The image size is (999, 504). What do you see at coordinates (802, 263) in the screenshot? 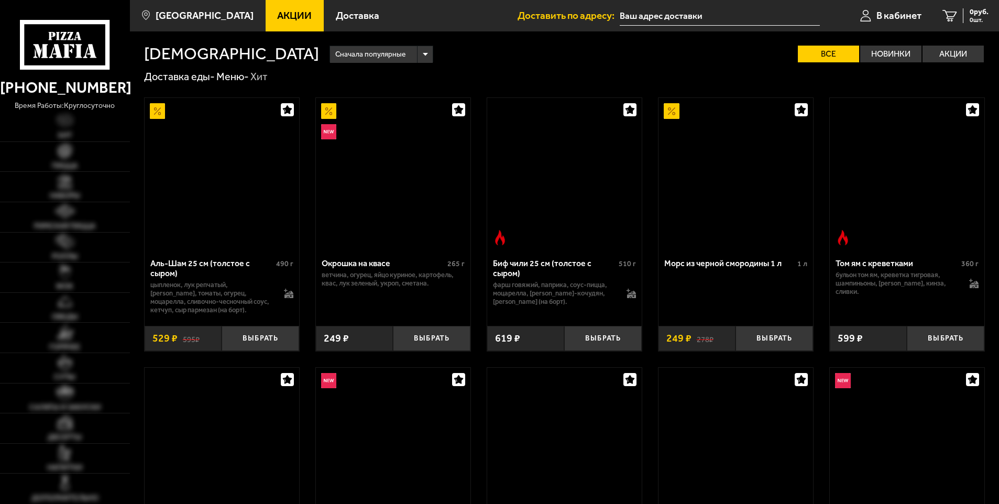
I see `span: 1 л` at bounding box center [802, 263].